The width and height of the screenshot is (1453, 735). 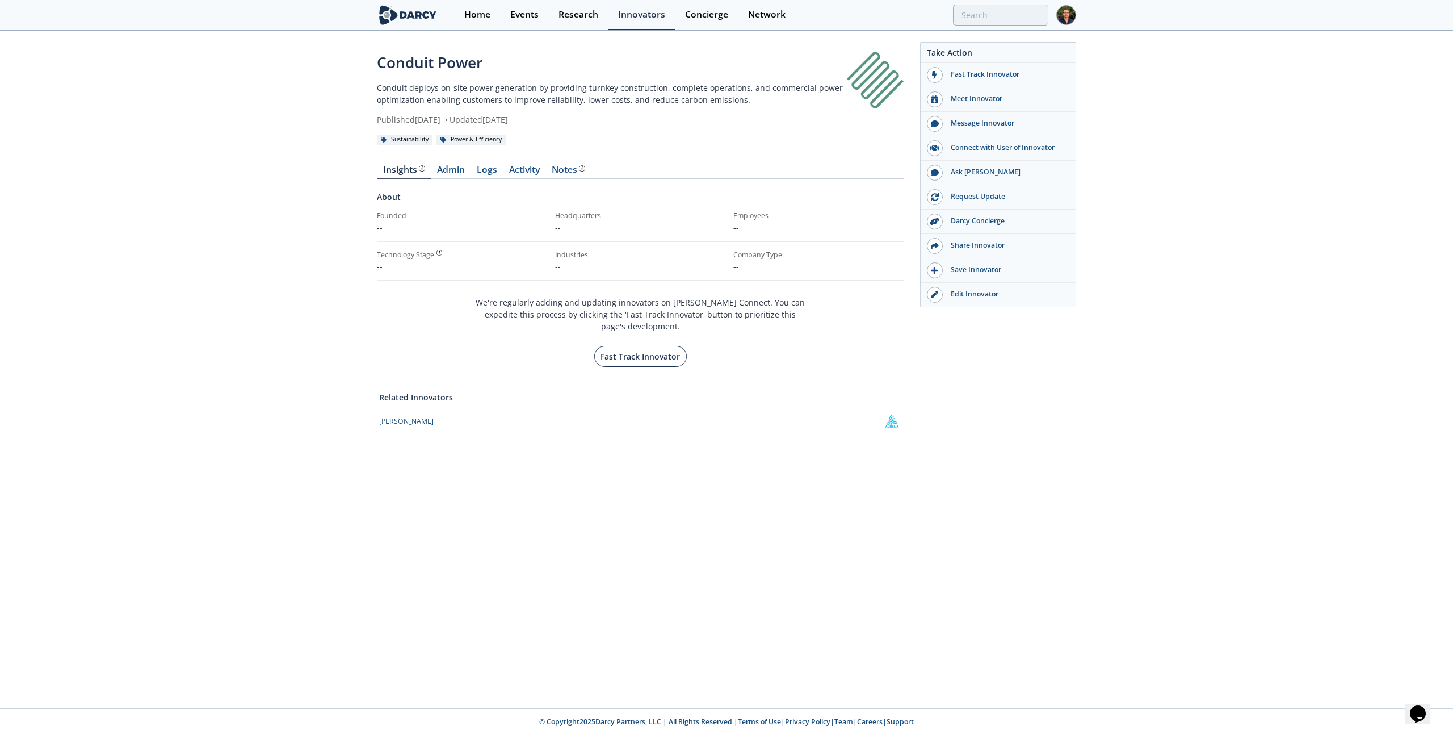 I want to click on a: Support, so click(x=900, y=721).